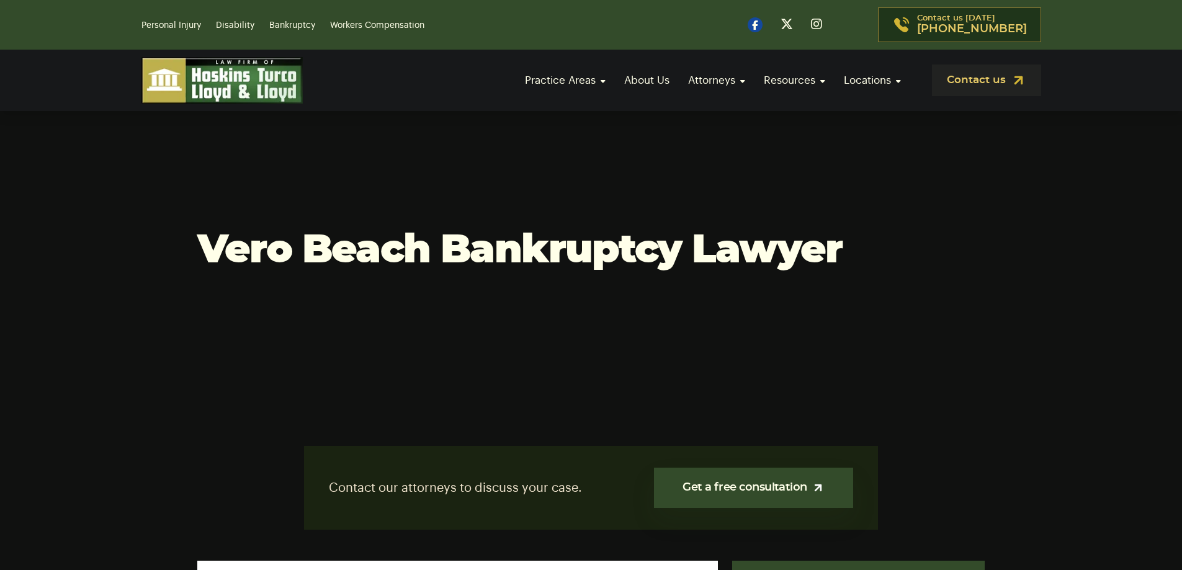 Image resolution: width=1182 pixels, height=570 pixels. What do you see at coordinates (646, 80) in the screenshot?
I see `a: About Us` at bounding box center [646, 80].